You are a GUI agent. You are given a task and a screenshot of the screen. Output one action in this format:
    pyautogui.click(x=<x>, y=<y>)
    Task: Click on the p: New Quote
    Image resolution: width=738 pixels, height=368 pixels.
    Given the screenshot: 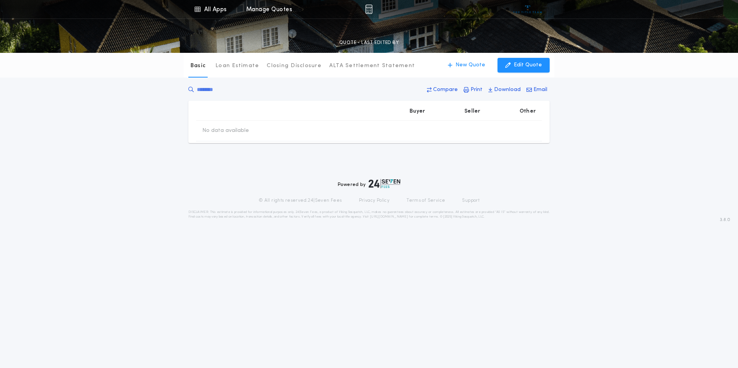 What is the action you would take?
    pyautogui.click(x=470, y=65)
    